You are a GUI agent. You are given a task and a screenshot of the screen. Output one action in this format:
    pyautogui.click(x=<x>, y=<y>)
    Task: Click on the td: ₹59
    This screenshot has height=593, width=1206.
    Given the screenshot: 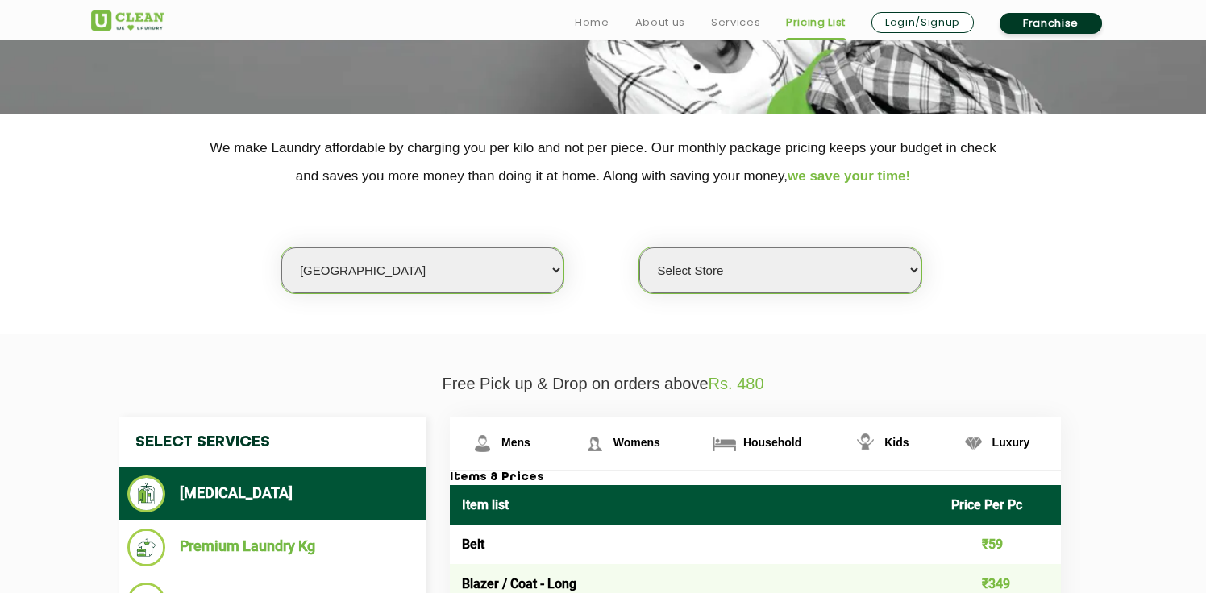 What is the action you would take?
    pyautogui.click(x=1001, y=544)
    